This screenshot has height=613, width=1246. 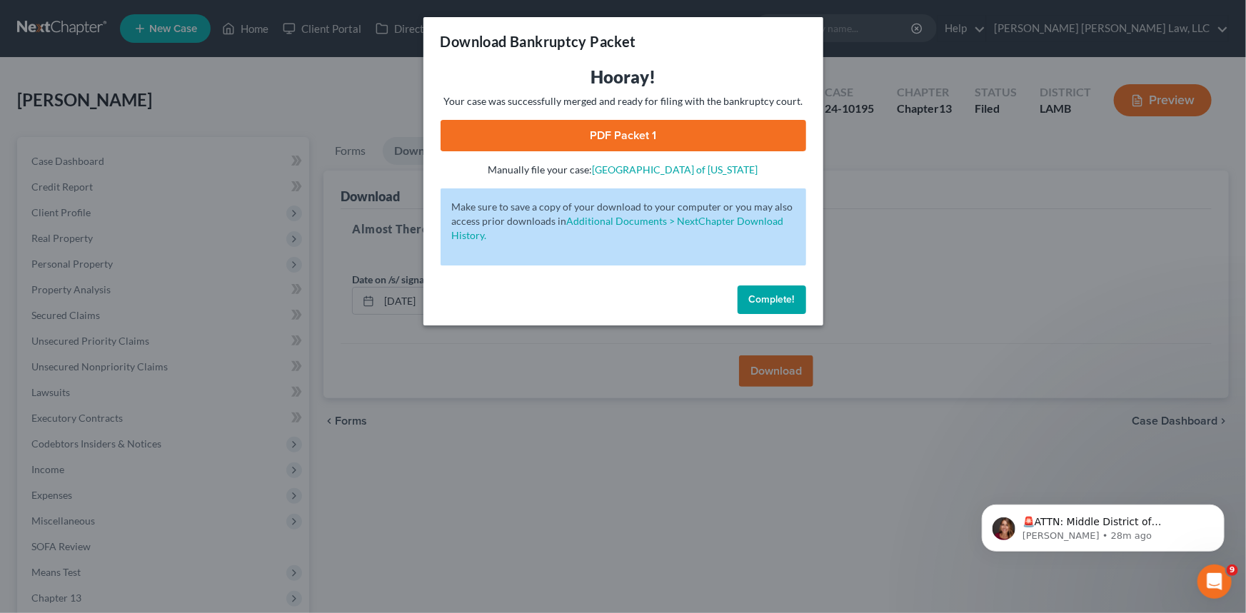 I want to click on span: Complete!, so click(x=772, y=299).